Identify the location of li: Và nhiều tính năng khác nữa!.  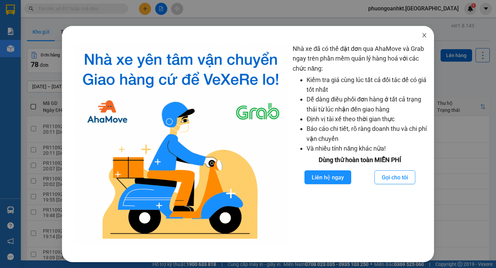
(367, 148).